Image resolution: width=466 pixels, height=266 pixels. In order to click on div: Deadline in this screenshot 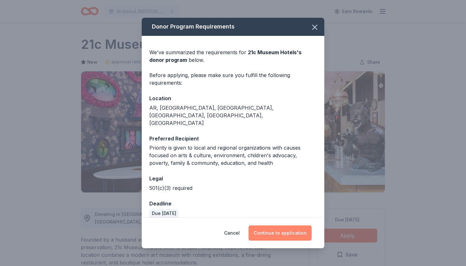, I will do `click(233, 204)`.